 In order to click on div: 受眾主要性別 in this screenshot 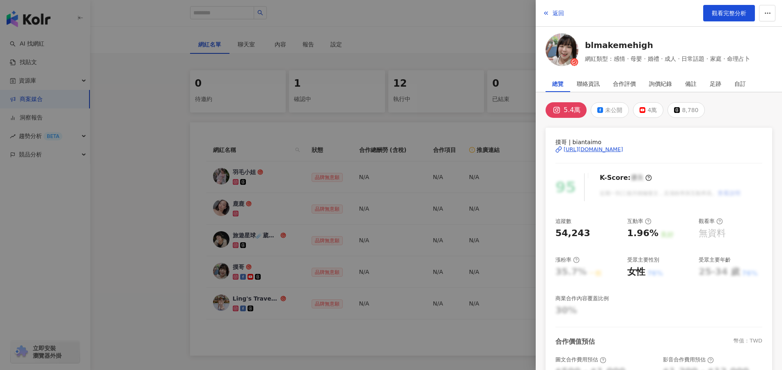, I will do `click(643, 260)`.